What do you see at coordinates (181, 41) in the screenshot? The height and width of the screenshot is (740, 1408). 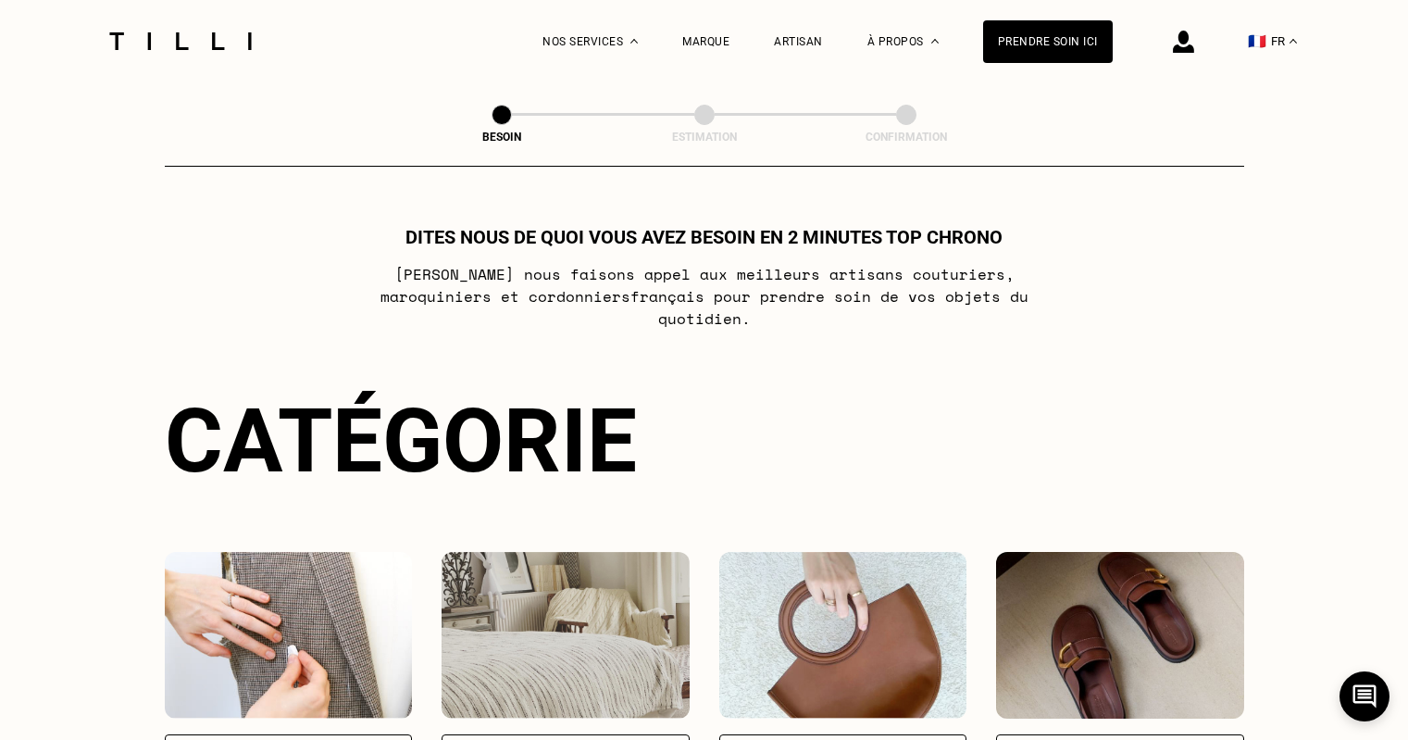 I see `a: Logo du service de couturière Tilli` at bounding box center [181, 41].